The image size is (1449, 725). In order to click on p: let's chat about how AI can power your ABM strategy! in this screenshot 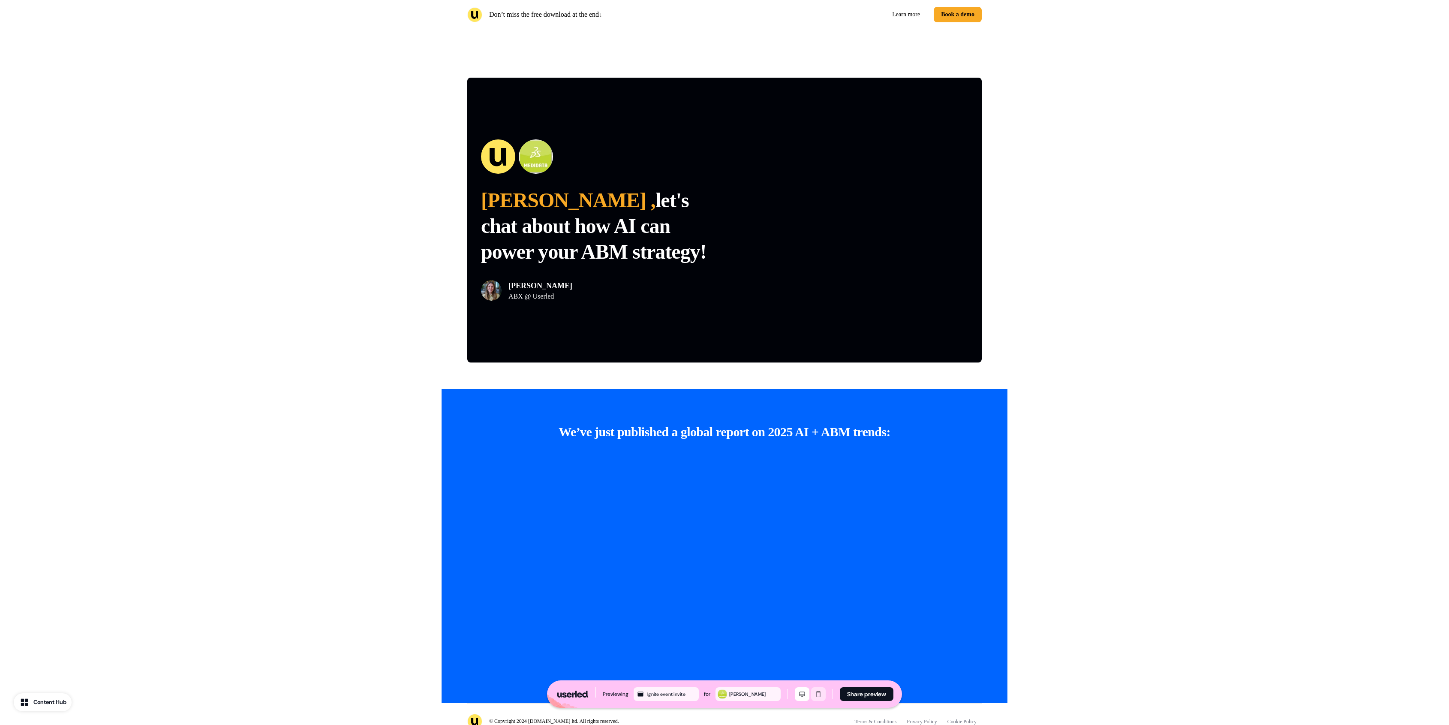, I will do `click(603, 226)`.